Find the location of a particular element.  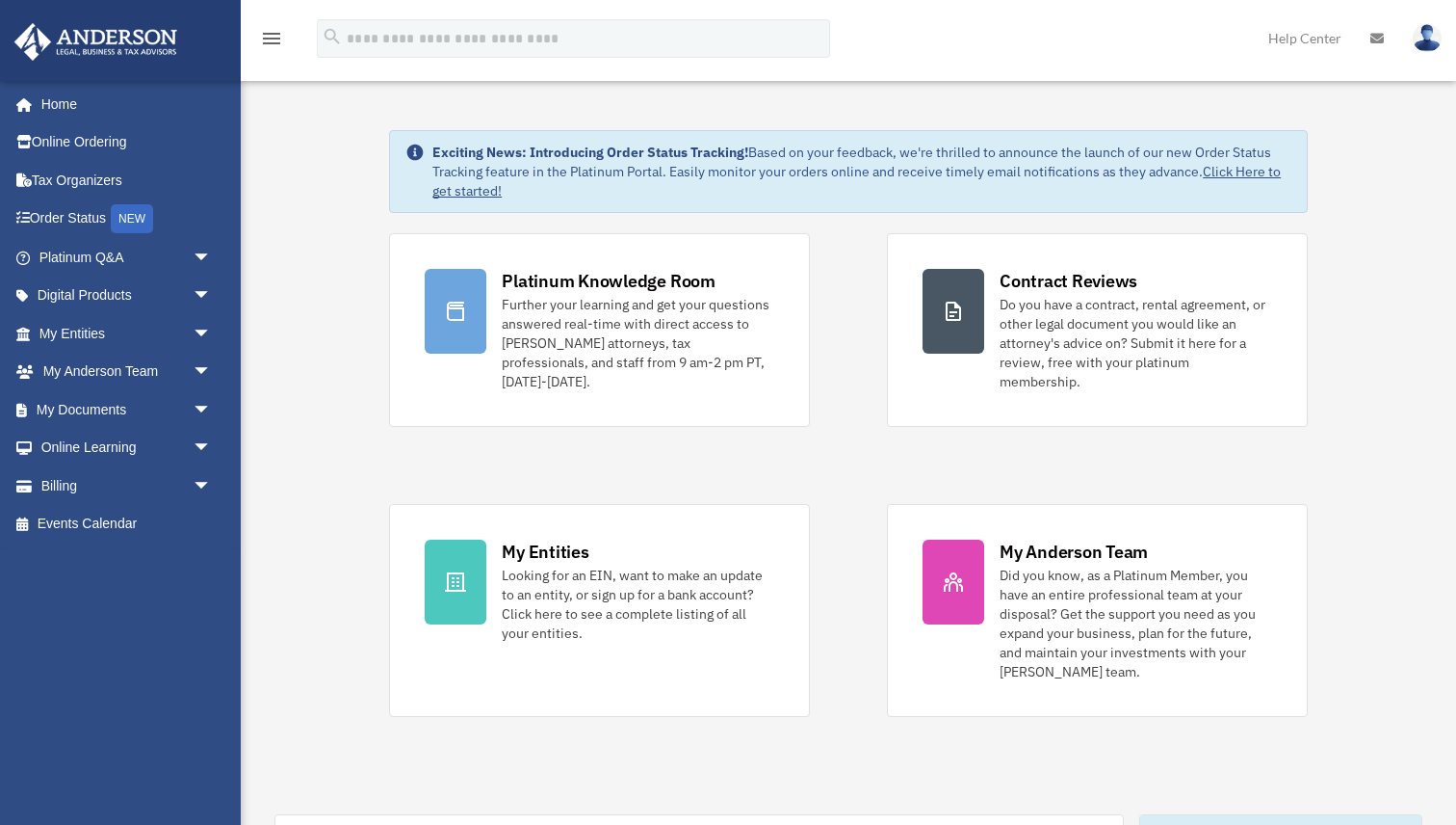

strong: Exciting News: Introducing Order Status Tracking! is located at coordinates (590, 152).